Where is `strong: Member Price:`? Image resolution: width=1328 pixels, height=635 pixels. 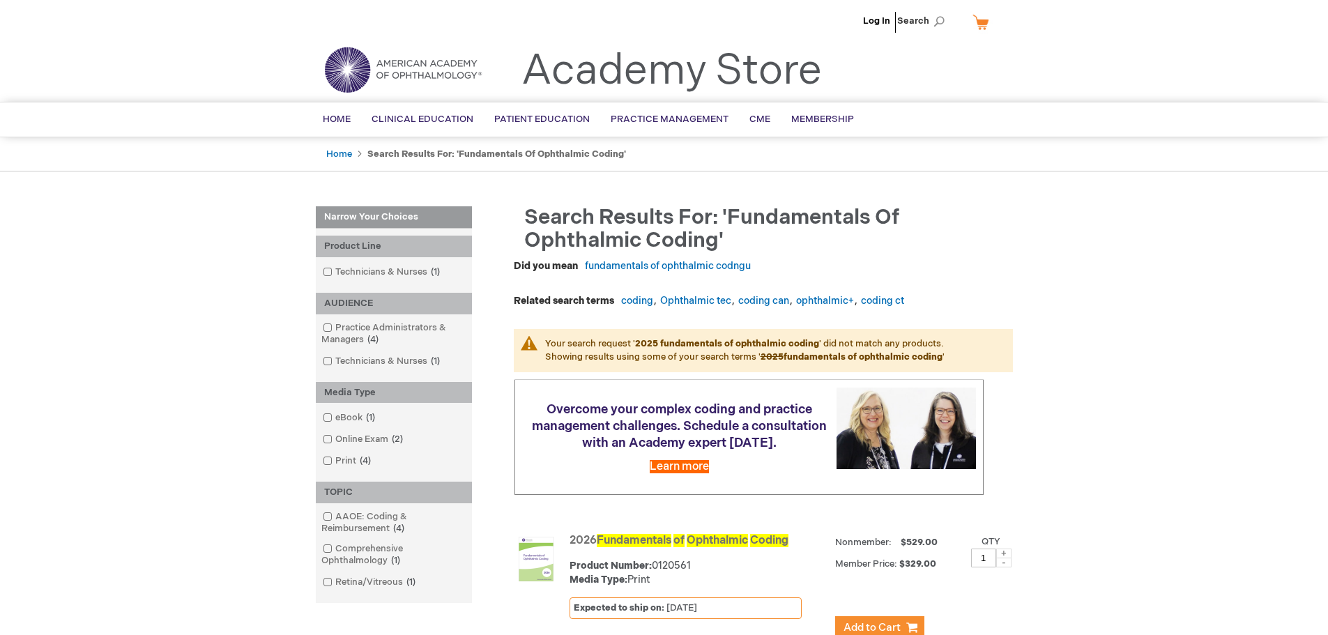 strong: Member Price: is located at coordinates (866, 564).